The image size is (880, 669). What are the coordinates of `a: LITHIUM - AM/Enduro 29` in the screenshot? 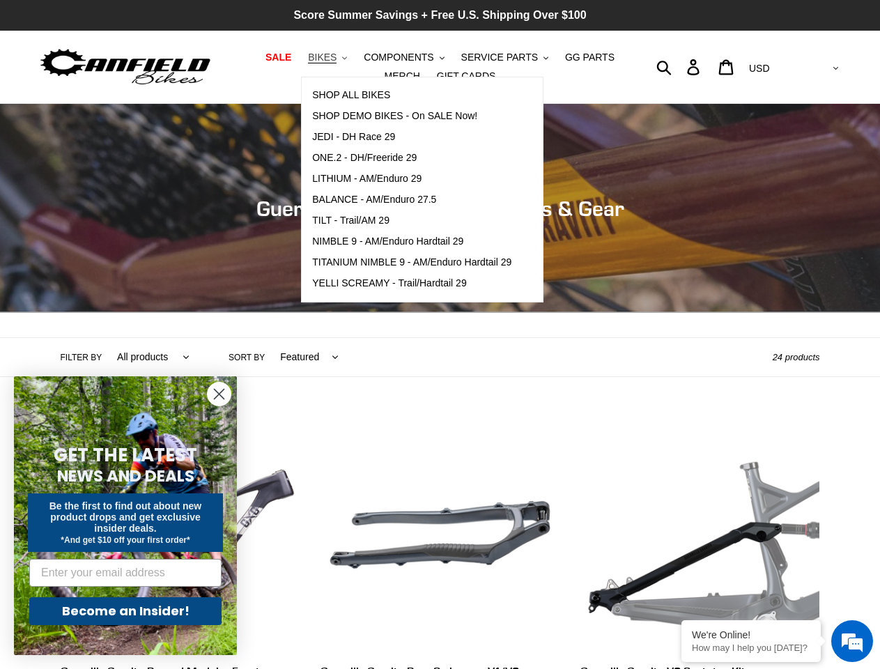 It's located at (412, 179).